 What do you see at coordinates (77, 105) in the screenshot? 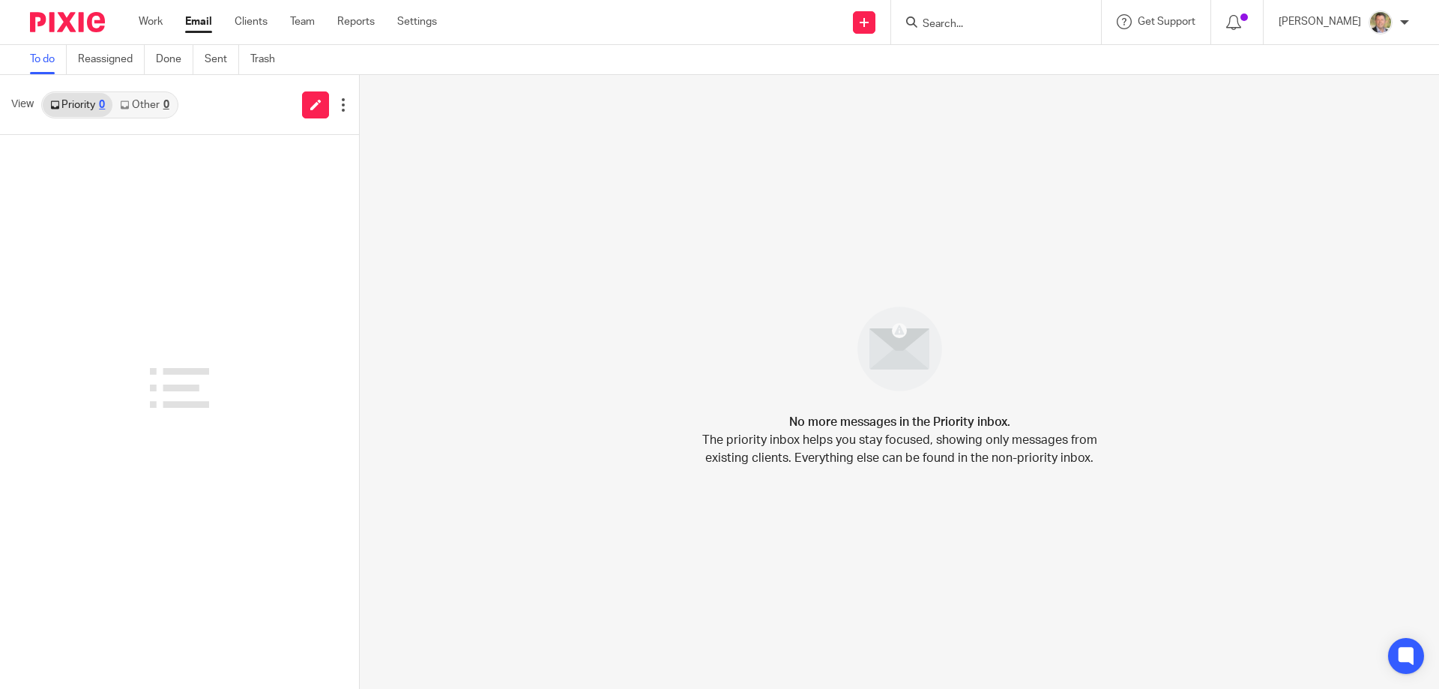
I see `a: Priority0` at bounding box center [77, 105].